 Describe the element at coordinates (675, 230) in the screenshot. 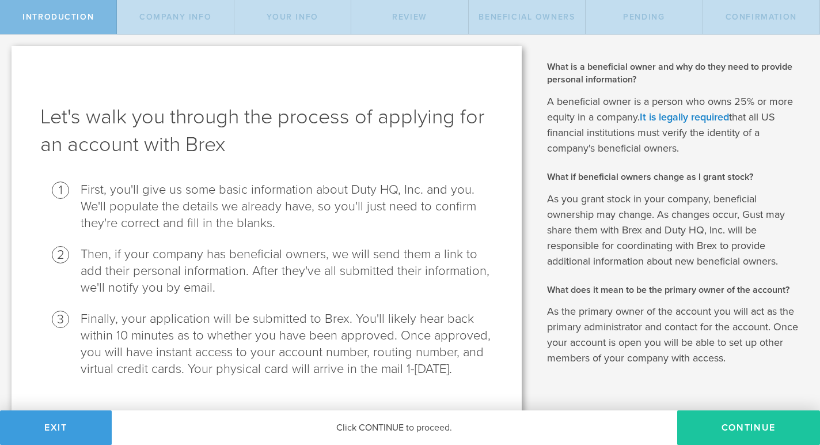

I see `p: As you grant stock in your company, beneficial ownership may change. As changes occur, Gust may s...` at that location.